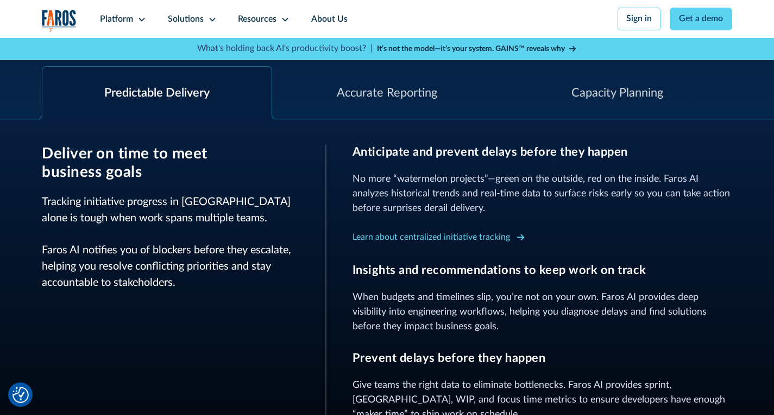  Describe the element at coordinates (170, 163) in the screenshot. I see `h3: Deliver on time to meet business goals` at that location.